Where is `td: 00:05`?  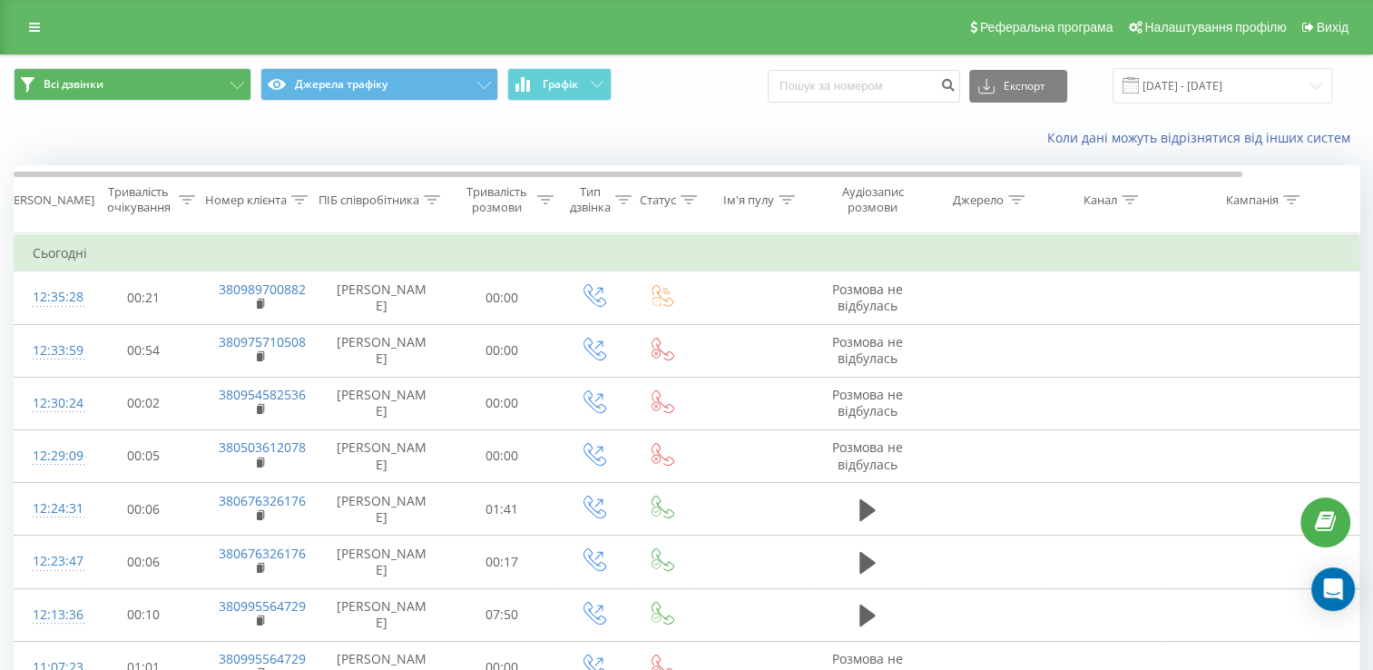
td: 00:05 is located at coordinates (143, 455).